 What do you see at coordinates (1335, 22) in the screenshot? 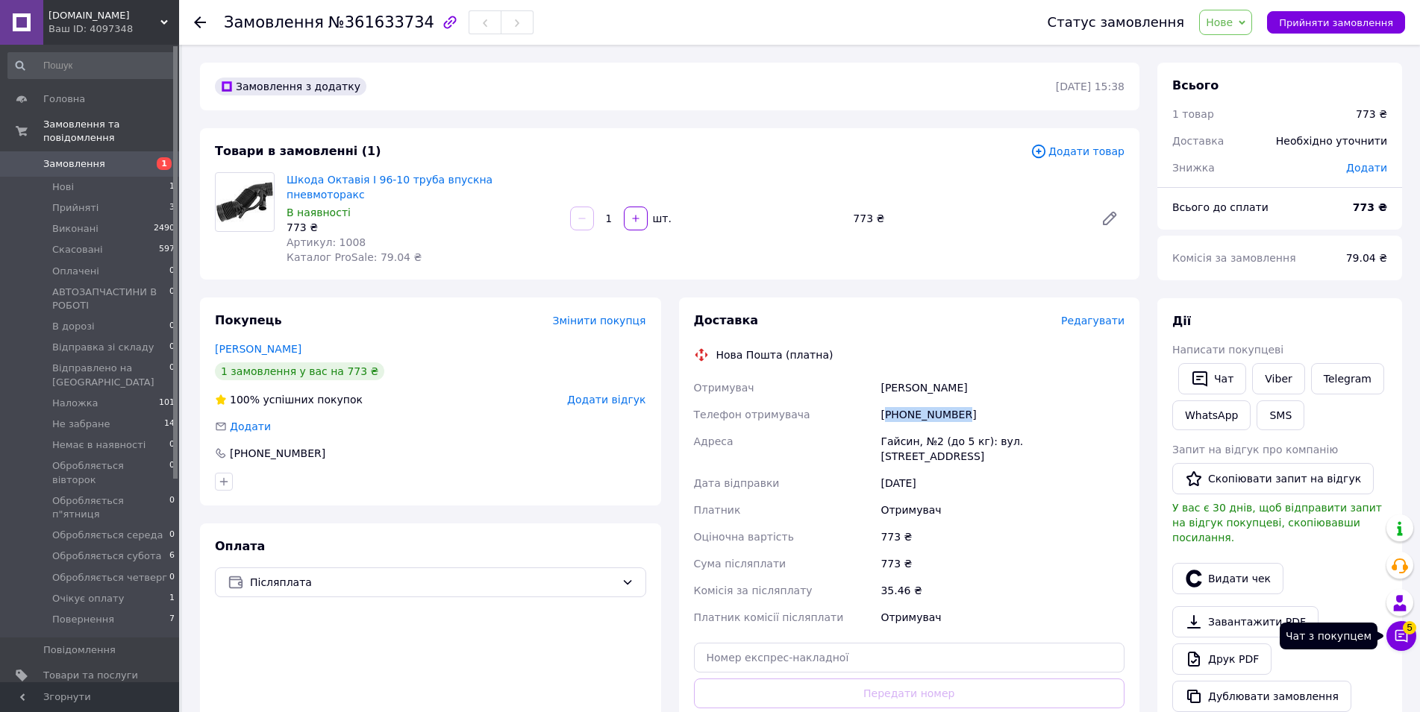
I see `button: Прийняти замовлення` at bounding box center [1335, 22].